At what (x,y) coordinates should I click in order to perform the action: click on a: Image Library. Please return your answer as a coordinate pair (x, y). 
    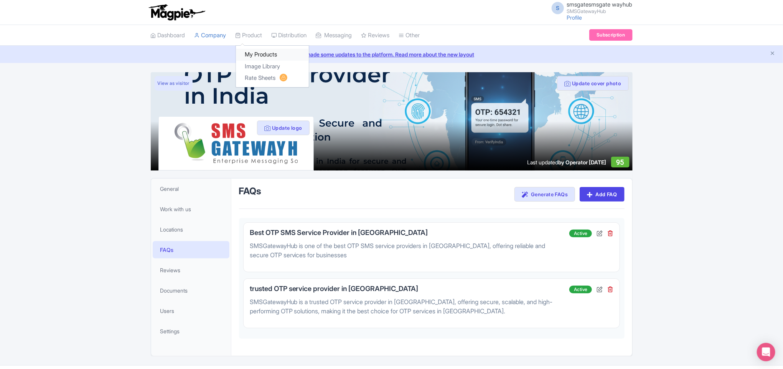
    Looking at the image, I should click on (272, 66).